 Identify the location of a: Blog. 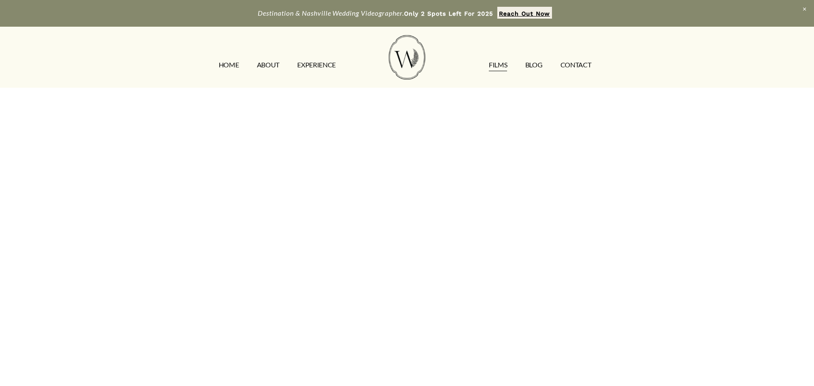
(534, 65).